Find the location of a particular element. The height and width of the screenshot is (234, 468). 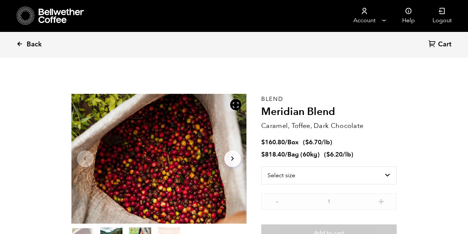

span: Cart is located at coordinates (445, 44).